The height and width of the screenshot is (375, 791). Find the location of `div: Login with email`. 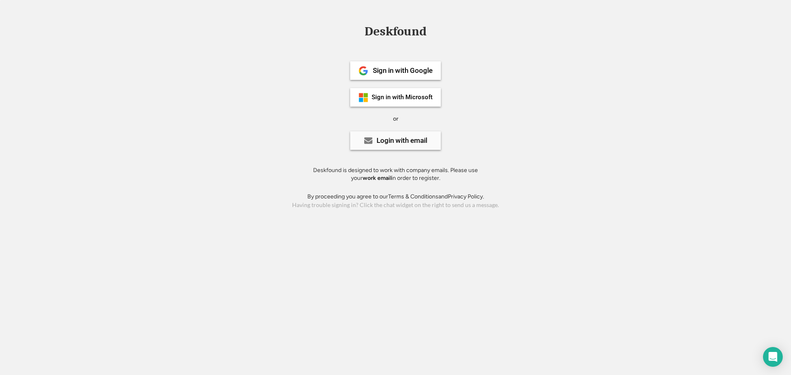

div: Login with email is located at coordinates (402, 141).